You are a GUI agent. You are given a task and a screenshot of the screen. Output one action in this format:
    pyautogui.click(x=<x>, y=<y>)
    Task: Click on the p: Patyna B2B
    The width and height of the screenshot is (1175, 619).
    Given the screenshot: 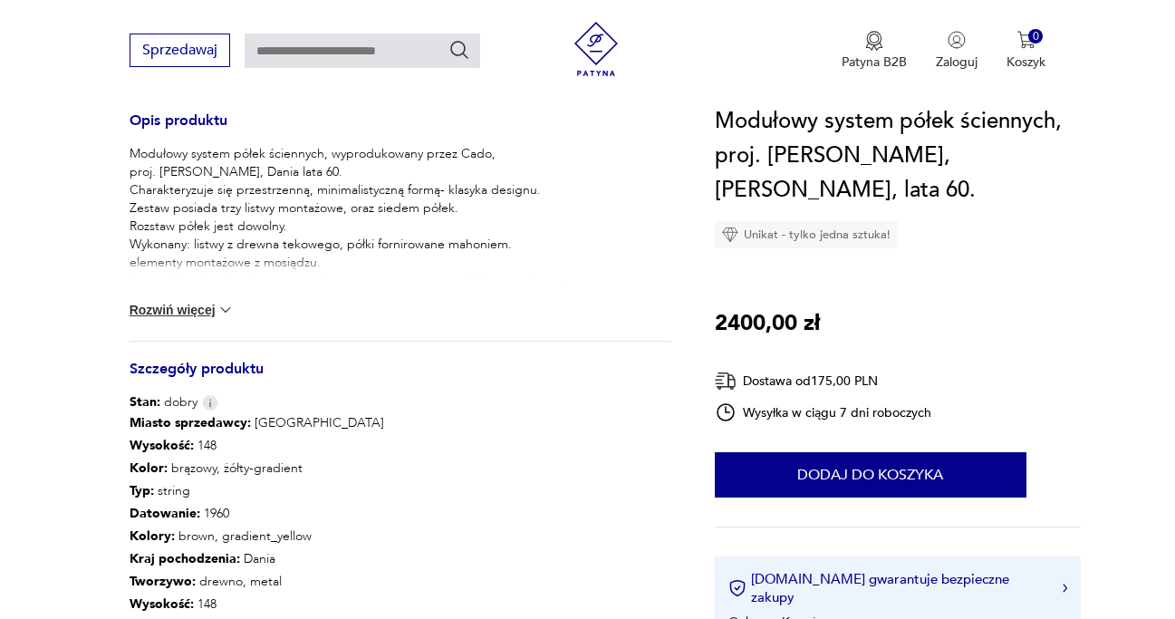 What is the action you would take?
    pyautogui.click(x=874, y=62)
    